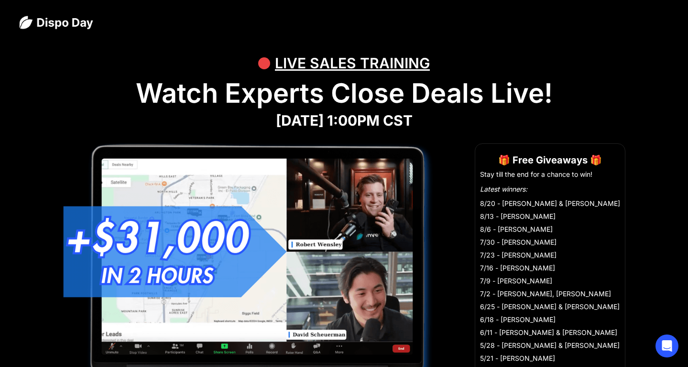  What do you see at coordinates (550, 160) in the screenshot?
I see `strong: 🎁 Free Giveaways 🎁` at bounding box center [550, 160].